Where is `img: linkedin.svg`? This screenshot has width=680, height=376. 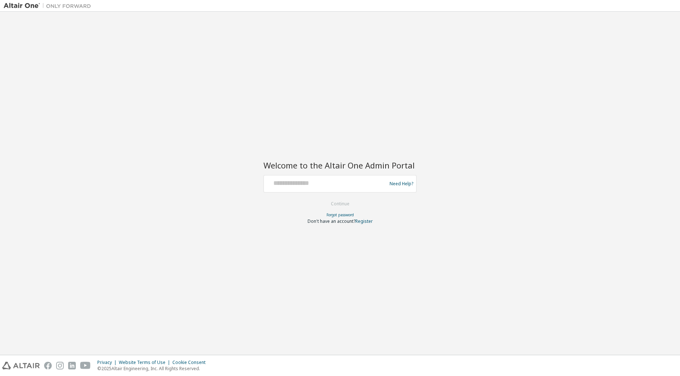 img: linkedin.svg is located at coordinates (72, 365).